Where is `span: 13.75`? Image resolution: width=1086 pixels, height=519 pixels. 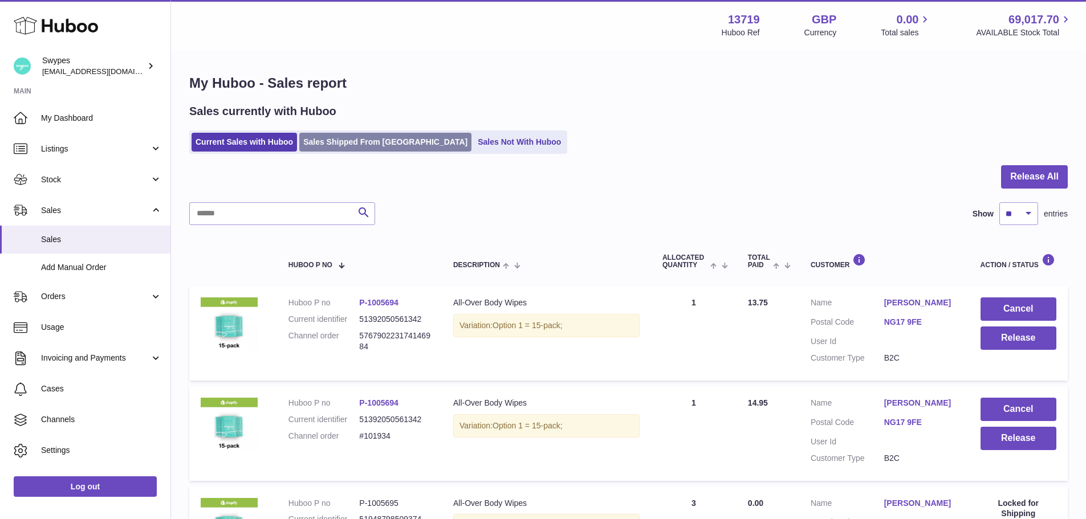
span: 13.75 is located at coordinates (758, 303).